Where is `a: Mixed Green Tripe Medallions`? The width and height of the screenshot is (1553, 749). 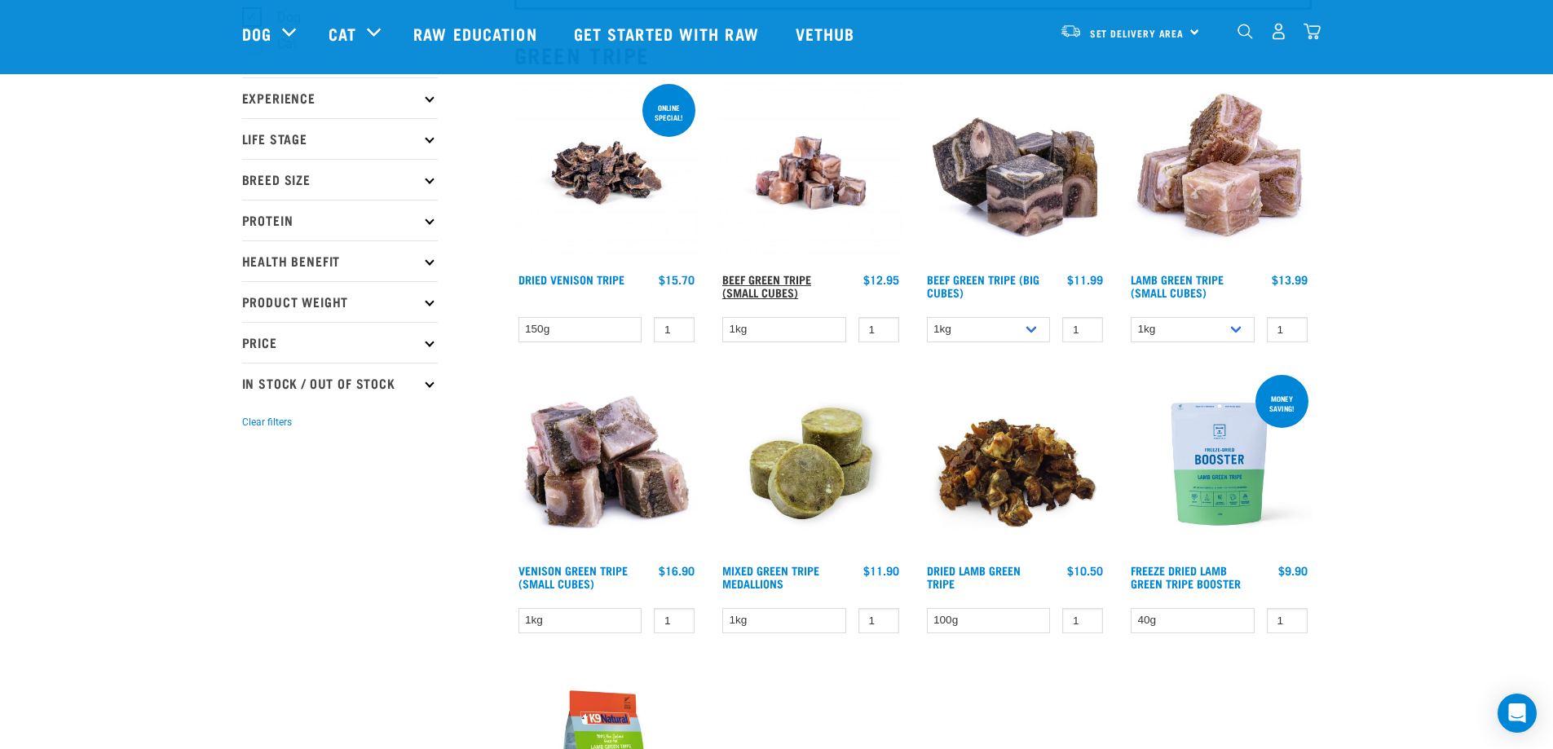 a: Mixed Green Tripe Medallions is located at coordinates (770, 576).